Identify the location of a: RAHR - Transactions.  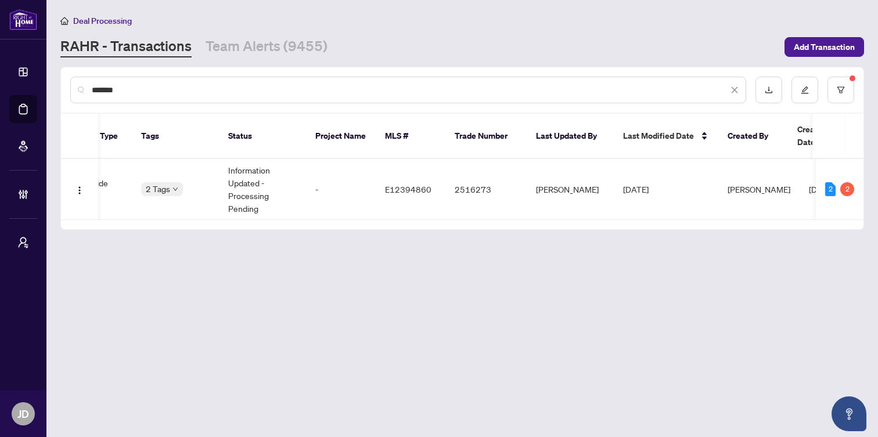
(126, 47).